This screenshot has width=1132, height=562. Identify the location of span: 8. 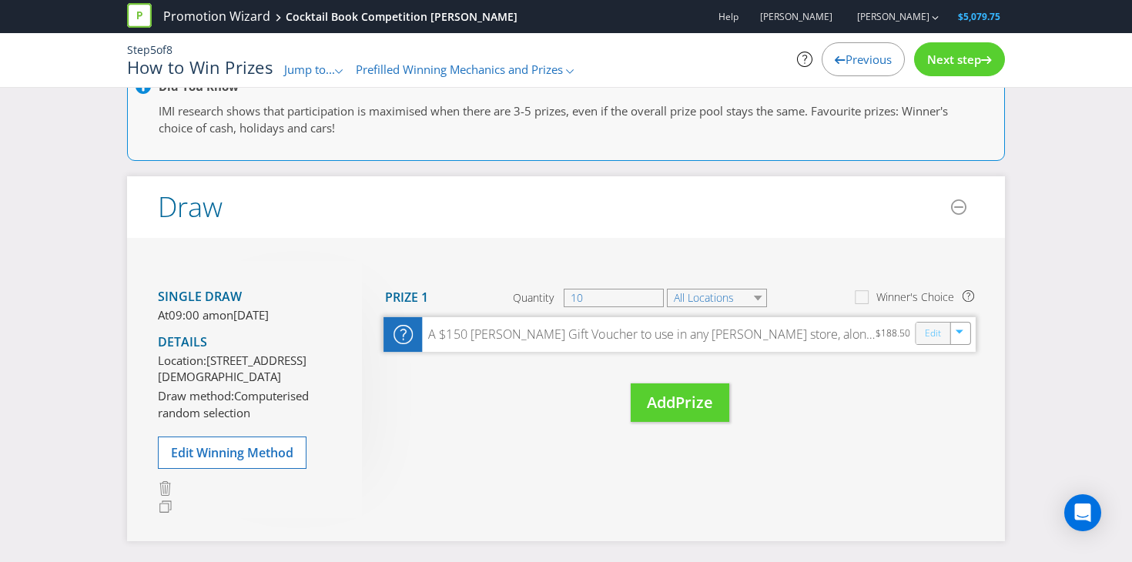
(169, 49).